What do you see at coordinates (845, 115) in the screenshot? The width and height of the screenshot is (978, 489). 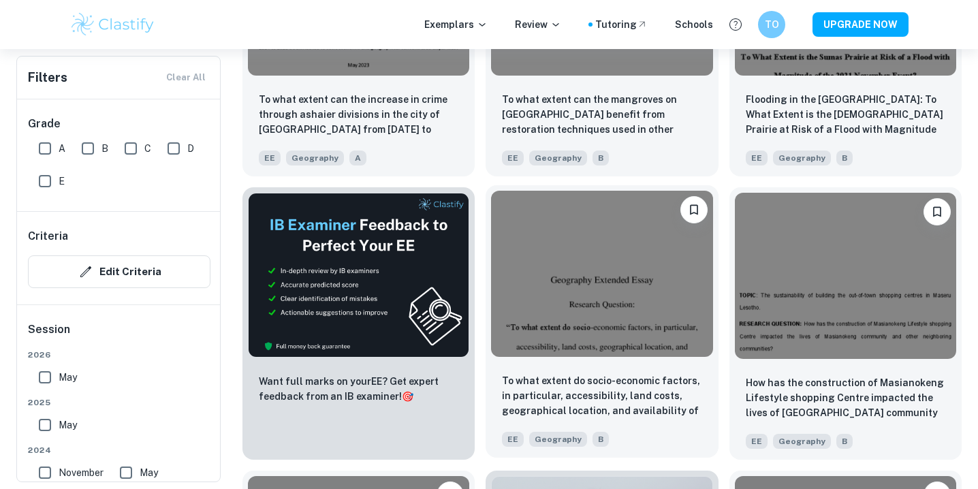 I see `p: Flooding in the Sumas Prairie: To What Extent is the Sumas Prairie at Risk of a Flood with Magnit...` at bounding box center [845, 115].